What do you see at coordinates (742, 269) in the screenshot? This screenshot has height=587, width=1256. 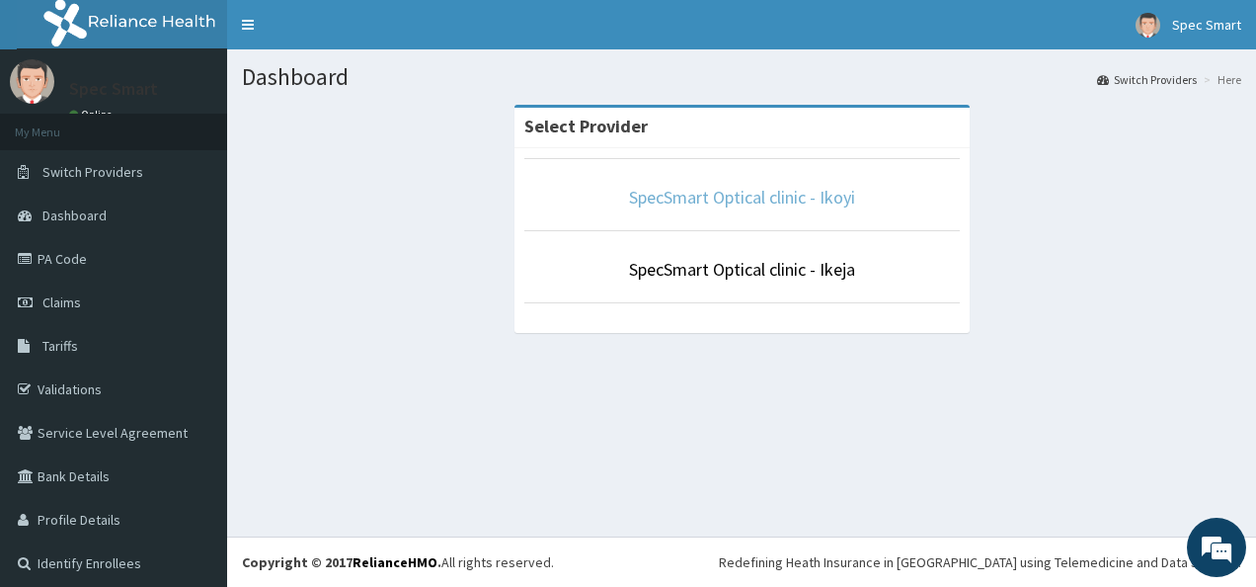 I see `a: SpecSmart Optical clinic - Ikeja` at bounding box center [742, 269].